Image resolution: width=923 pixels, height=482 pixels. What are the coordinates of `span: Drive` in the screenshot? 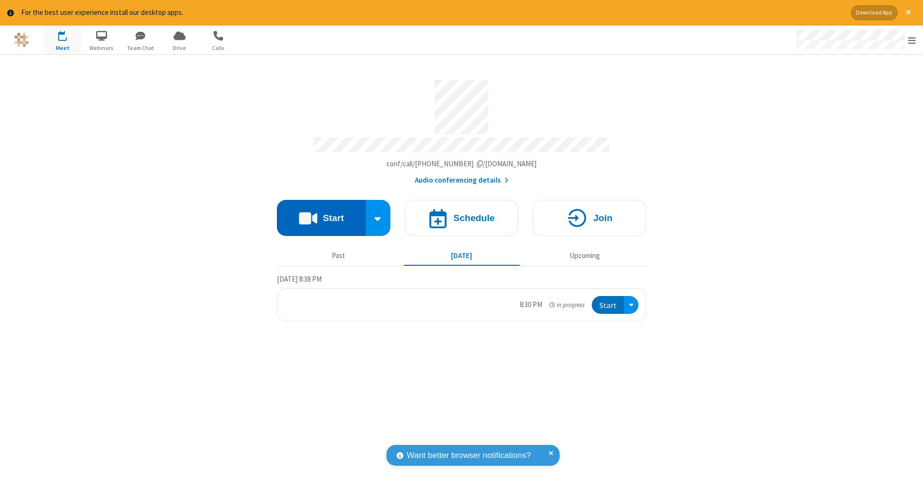 It's located at (179, 48).